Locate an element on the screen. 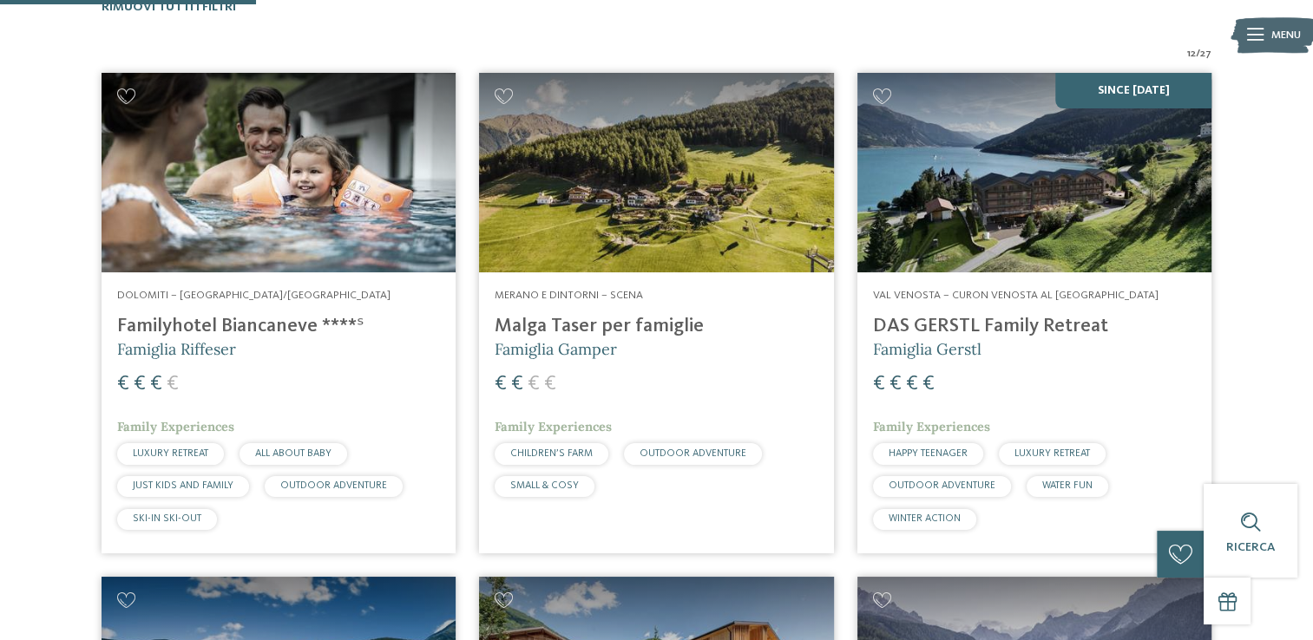 The width and height of the screenshot is (1313, 640). span: SMALL & COSY is located at coordinates (544, 486).